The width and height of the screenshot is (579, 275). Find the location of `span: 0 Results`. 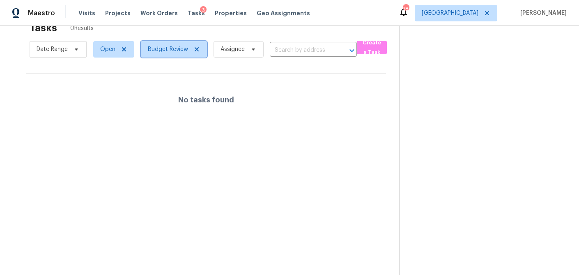

span: 0 Results is located at coordinates (82, 28).